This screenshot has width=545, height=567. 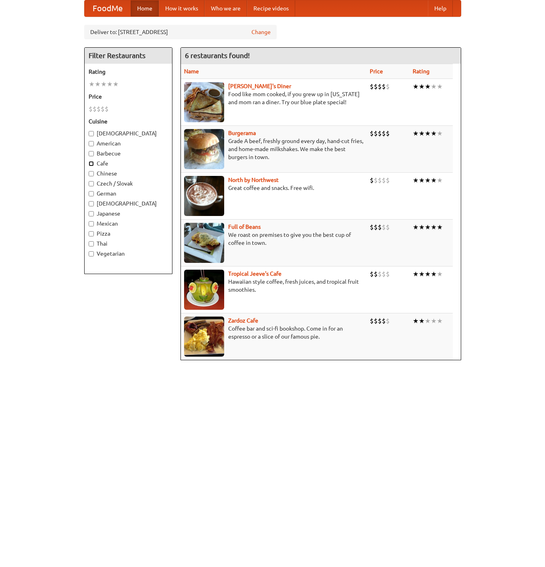 What do you see at coordinates (128, 234) in the screenshot?
I see `label: Pizza` at bounding box center [128, 234].